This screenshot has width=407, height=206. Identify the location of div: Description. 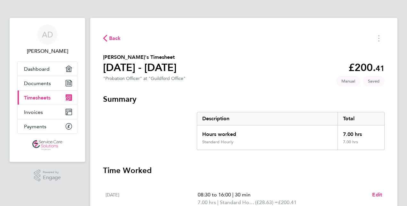
(267, 119).